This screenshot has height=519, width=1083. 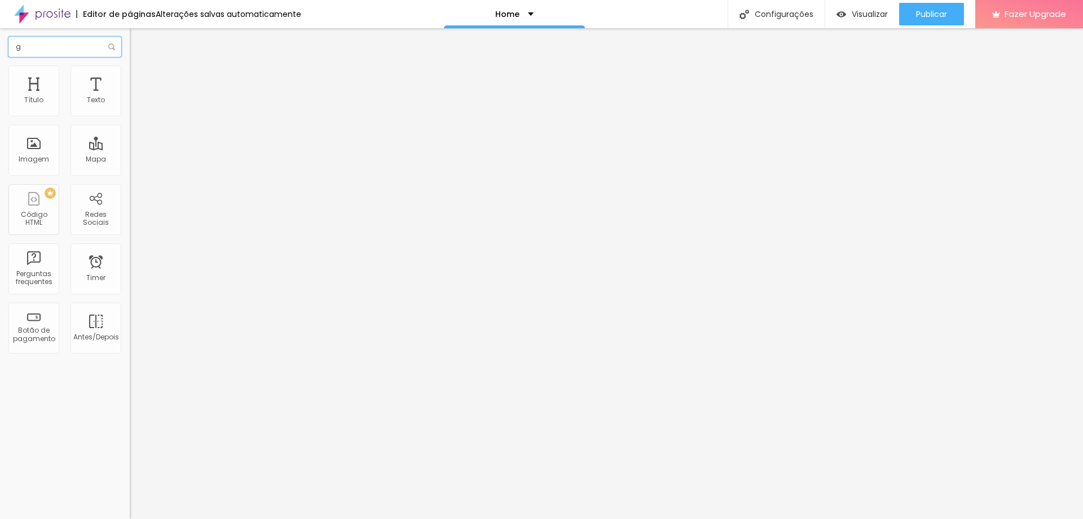 What do you see at coordinates (507, 14) in the screenshot?
I see `p: Home` at bounding box center [507, 14].